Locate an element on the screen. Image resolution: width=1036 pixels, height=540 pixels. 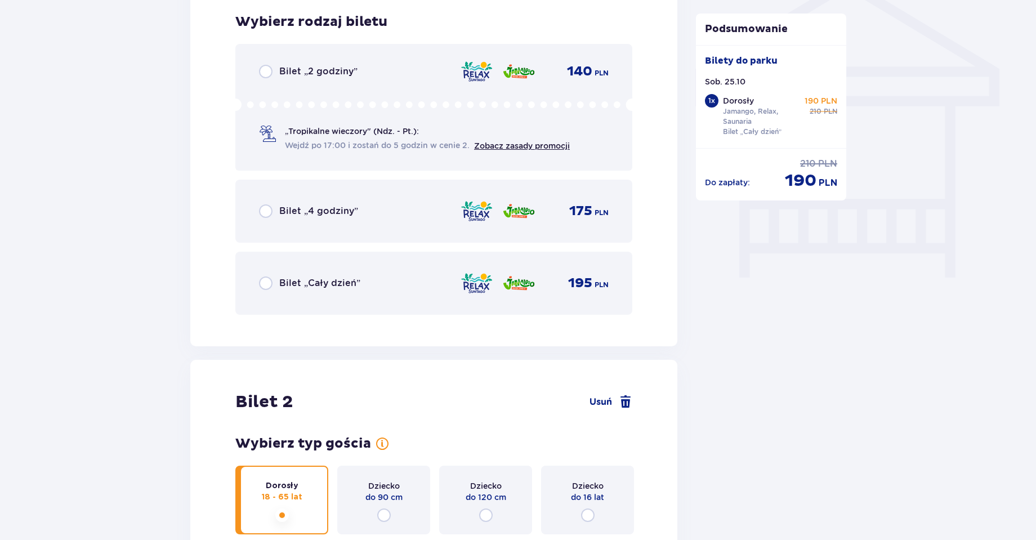
p: Do zapłaty : is located at coordinates (728, 183).